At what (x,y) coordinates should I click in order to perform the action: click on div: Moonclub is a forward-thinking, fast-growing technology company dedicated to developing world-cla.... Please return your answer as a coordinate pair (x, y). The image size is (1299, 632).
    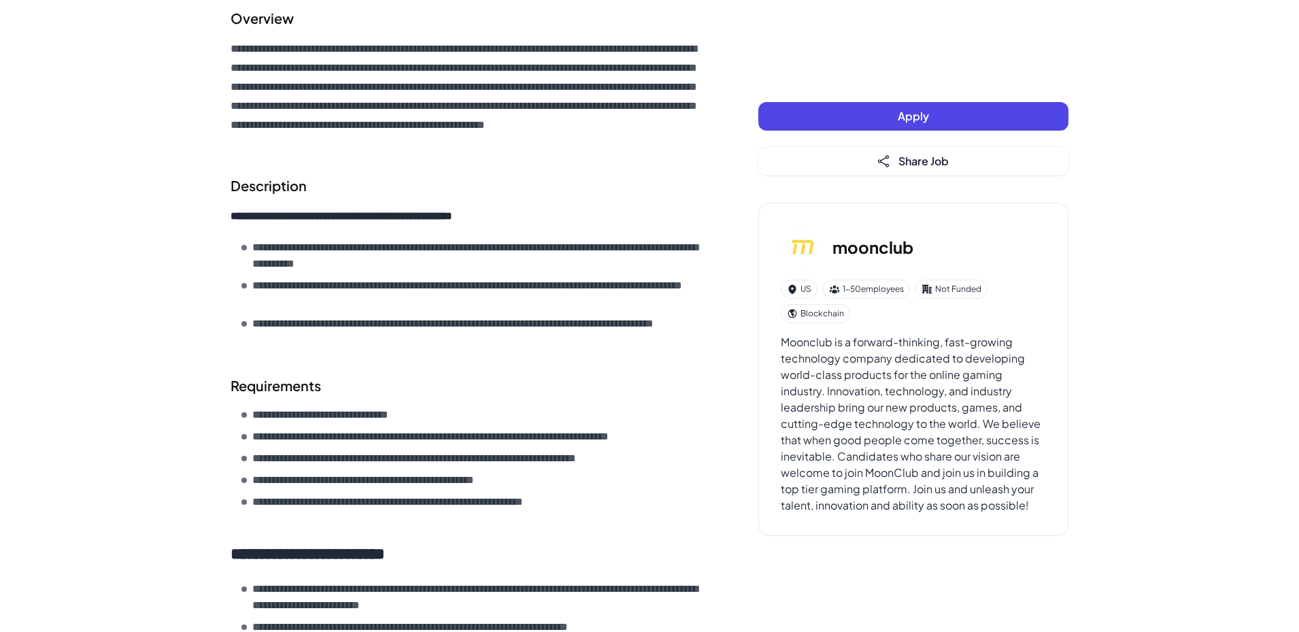
    Looking at the image, I should click on (913, 424).